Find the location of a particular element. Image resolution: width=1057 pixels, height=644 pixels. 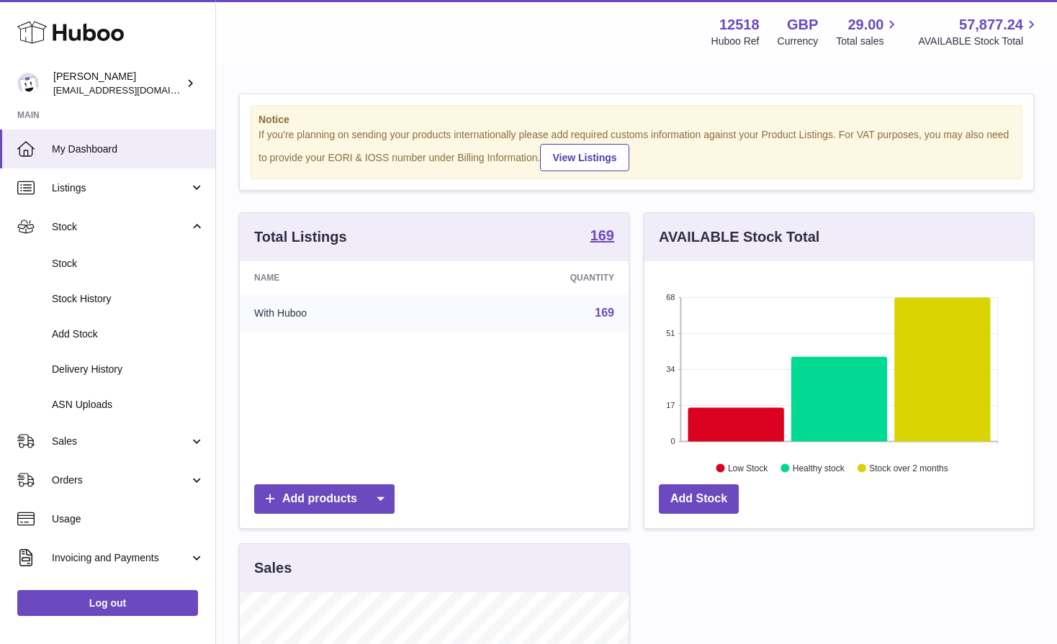

a: Log out is located at coordinates (107, 603).